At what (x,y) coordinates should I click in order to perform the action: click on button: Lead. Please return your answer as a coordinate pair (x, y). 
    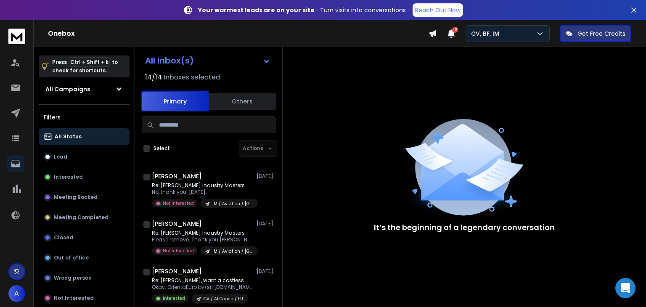
    Looking at the image, I should click on (84, 157).